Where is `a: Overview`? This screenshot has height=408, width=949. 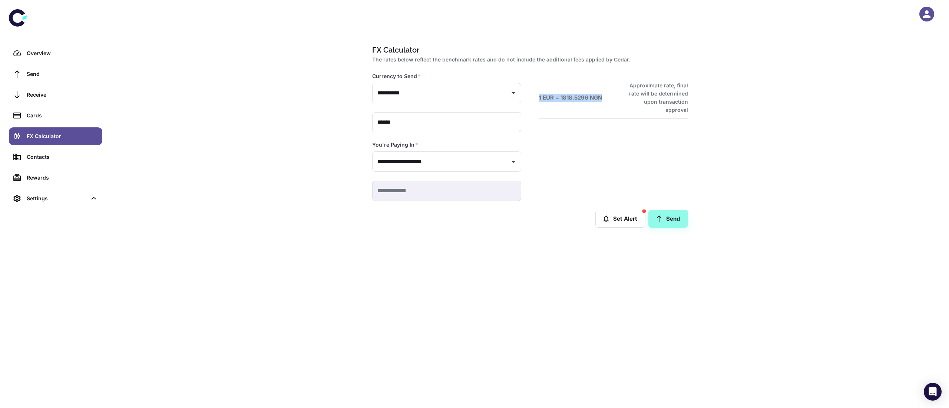
a: Overview is located at coordinates (56, 53).